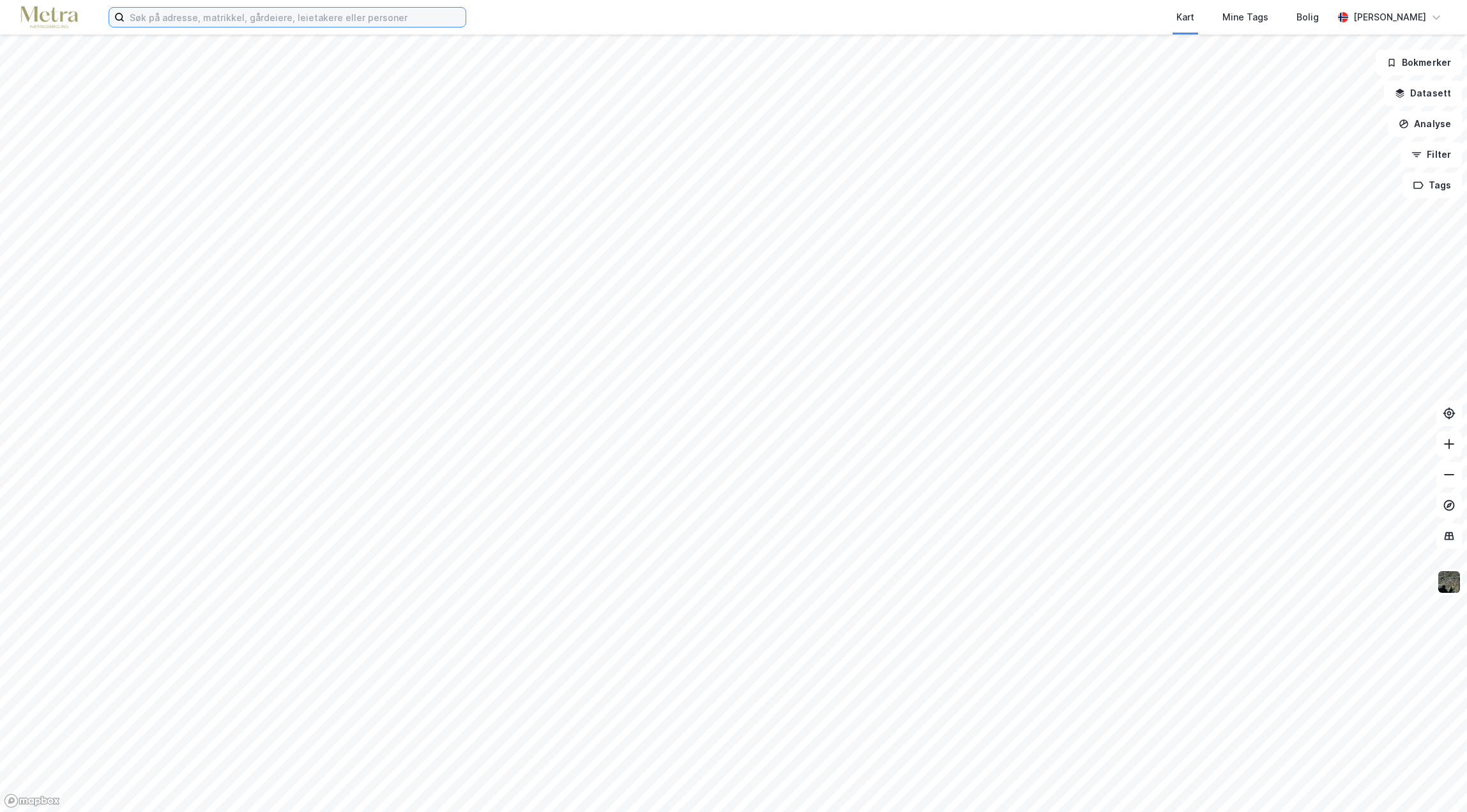 This screenshot has width=1467, height=812. What do you see at coordinates (1308, 18) in the screenshot?
I see `div: Bolig` at bounding box center [1308, 18].